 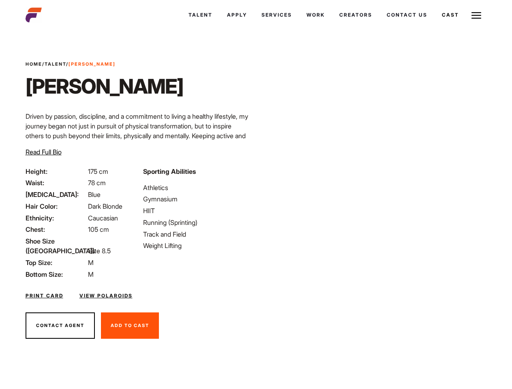 I want to click on span: Ethnicity:, so click(x=56, y=218).